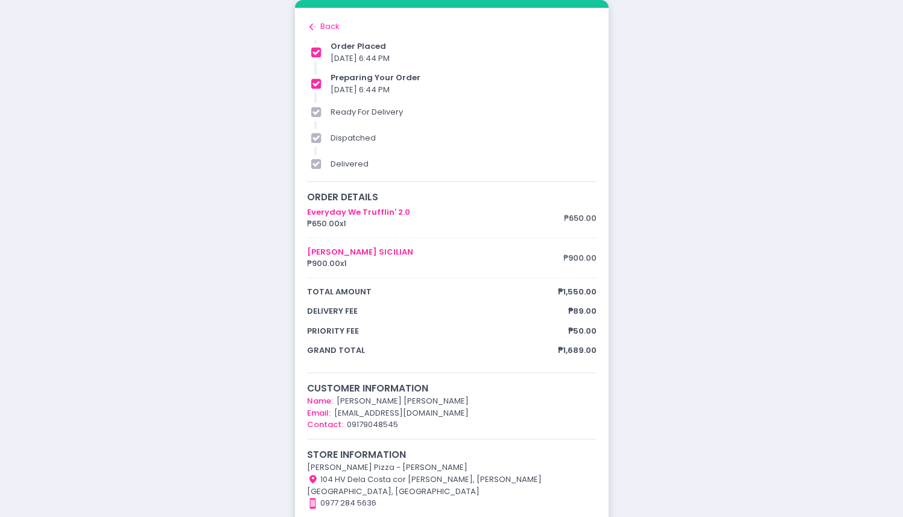 The width and height of the screenshot is (903, 517). What do you see at coordinates (582, 311) in the screenshot?
I see `span: ₱89.00` at bounding box center [582, 311].